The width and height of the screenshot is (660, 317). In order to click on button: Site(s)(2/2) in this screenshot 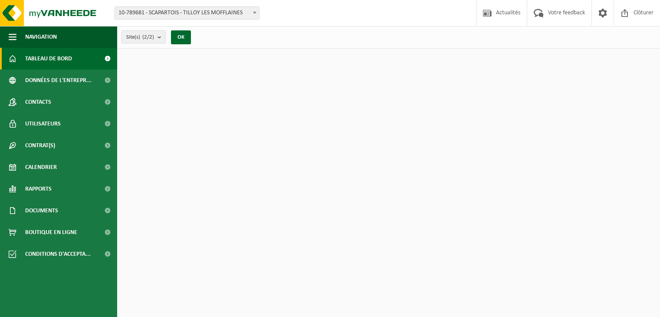, I will do `click(144, 37)`.